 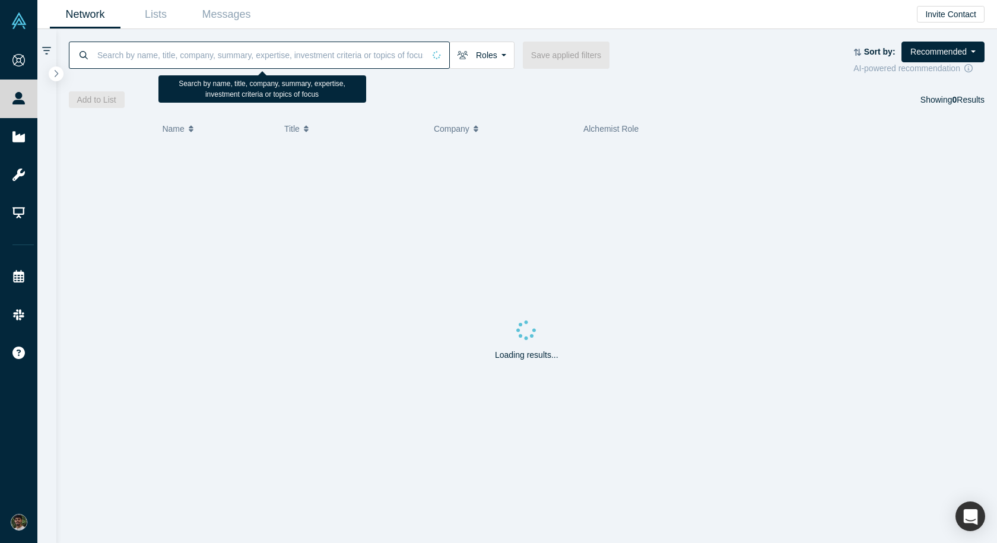 What do you see at coordinates (352, 129) in the screenshot?
I see `button: Title` at bounding box center [352, 129].